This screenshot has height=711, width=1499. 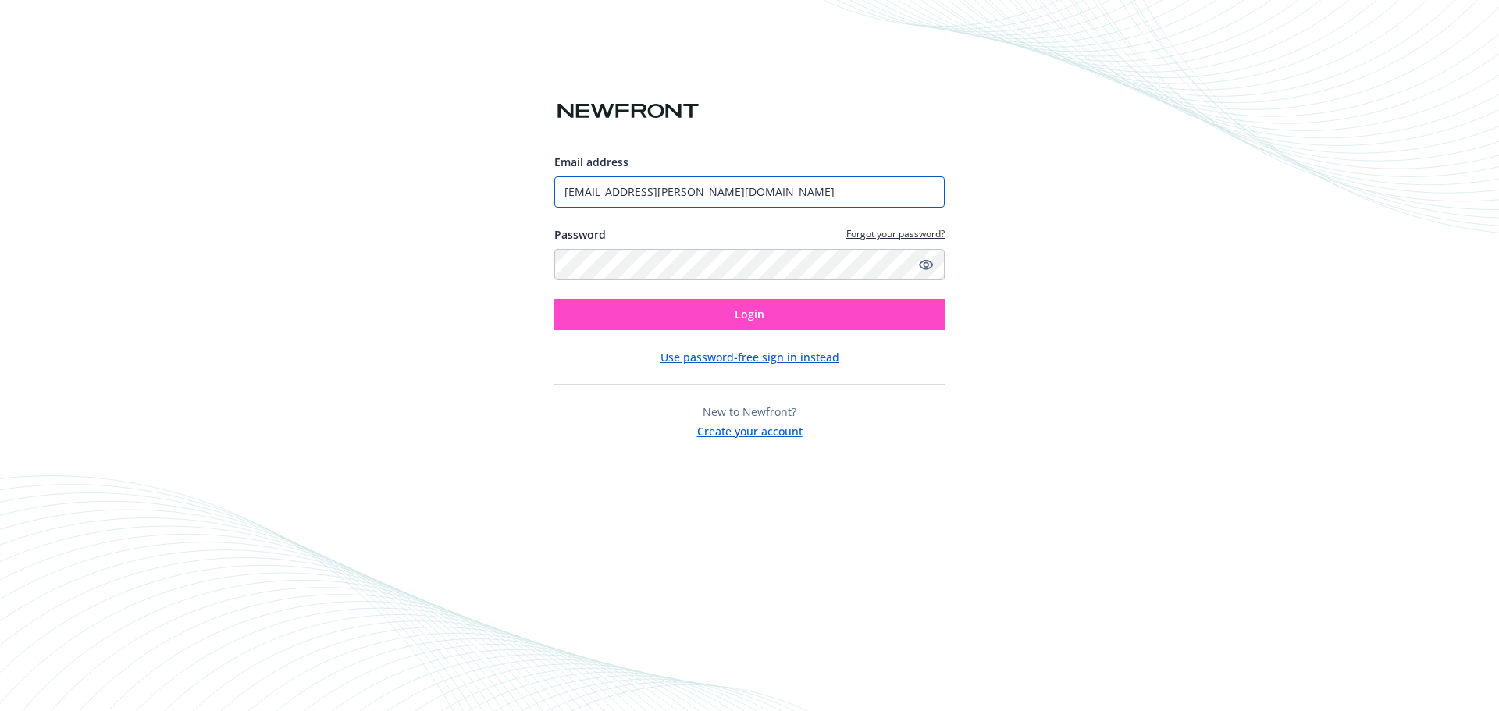 What do you see at coordinates (749, 192) in the screenshot?
I see `input: Enter your email` at bounding box center [749, 192].